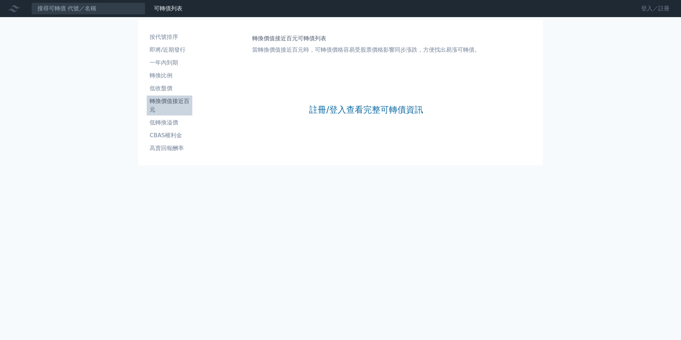  What do you see at coordinates (170, 135) in the screenshot?
I see `li: CBAS權利金` at bounding box center [170, 135].